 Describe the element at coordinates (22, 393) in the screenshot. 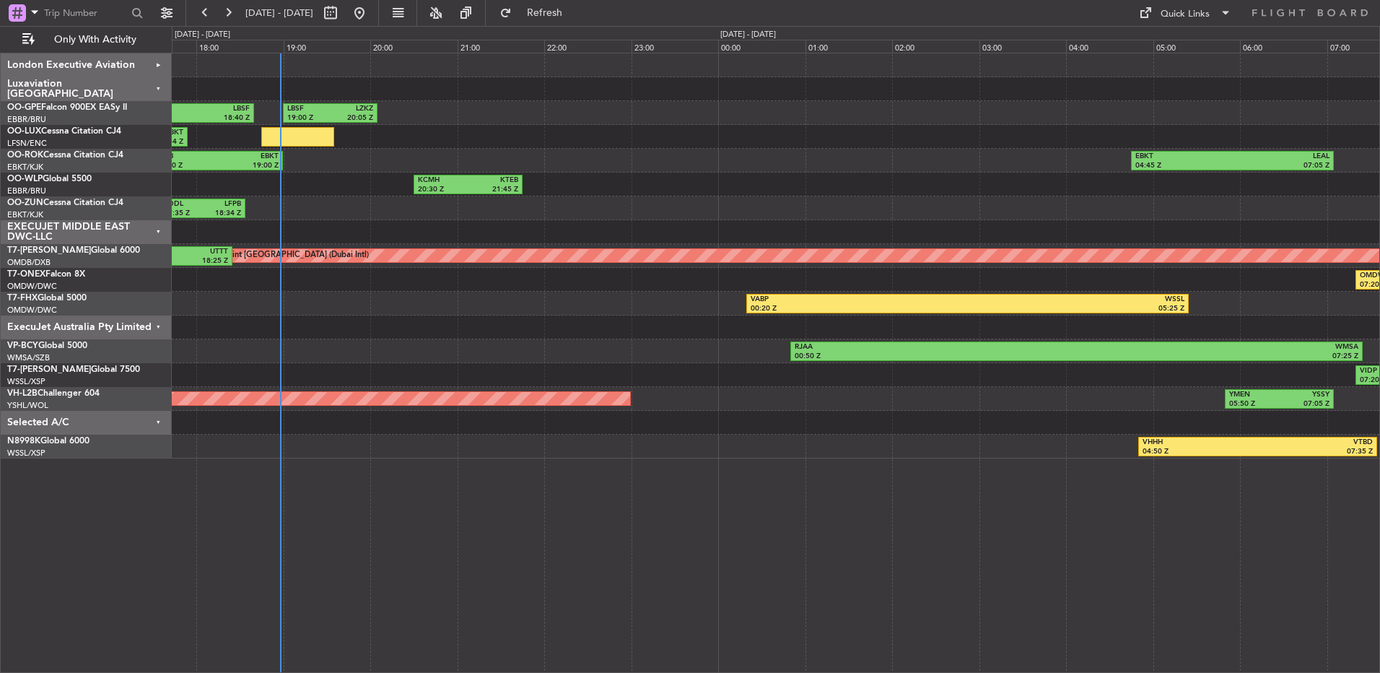

I see `span: VH-L2B` at that location.